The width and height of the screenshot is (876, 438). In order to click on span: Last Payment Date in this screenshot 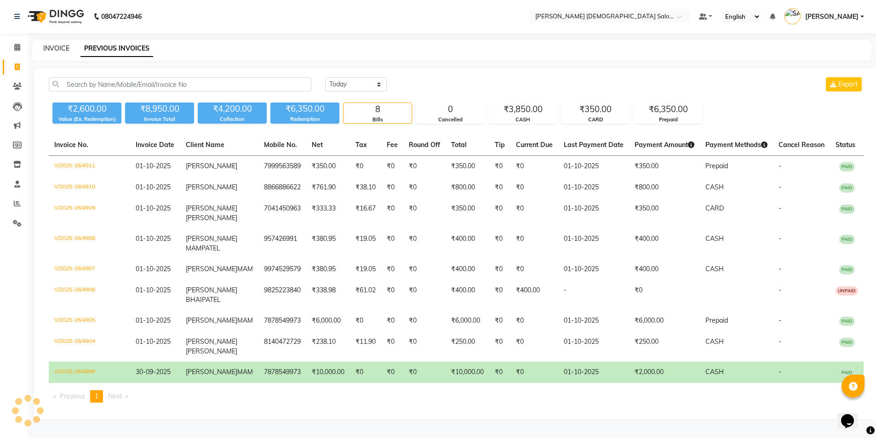, I will do `click(594, 145)`.